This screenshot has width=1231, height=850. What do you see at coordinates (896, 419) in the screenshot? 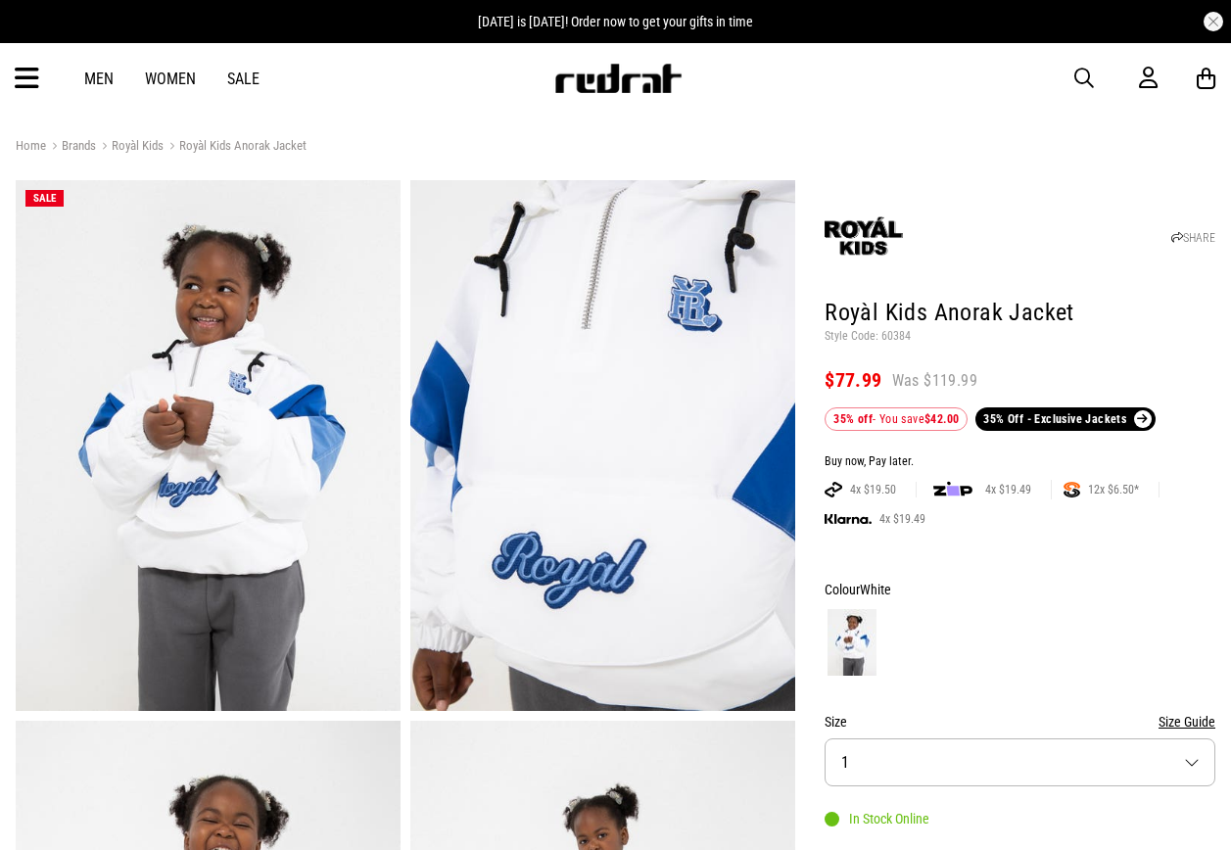
I see `div: - You save` at bounding box center [896, 419].